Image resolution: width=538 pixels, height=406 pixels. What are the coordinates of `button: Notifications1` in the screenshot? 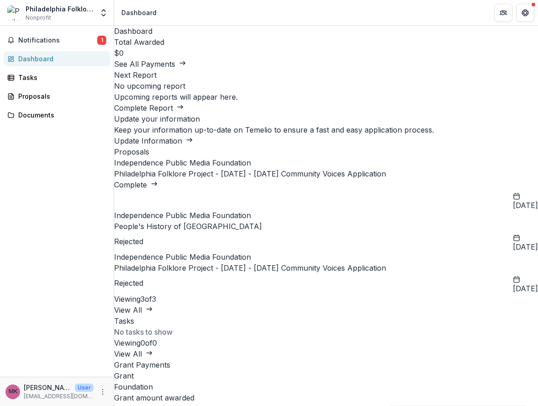 It's located at (57, 40).